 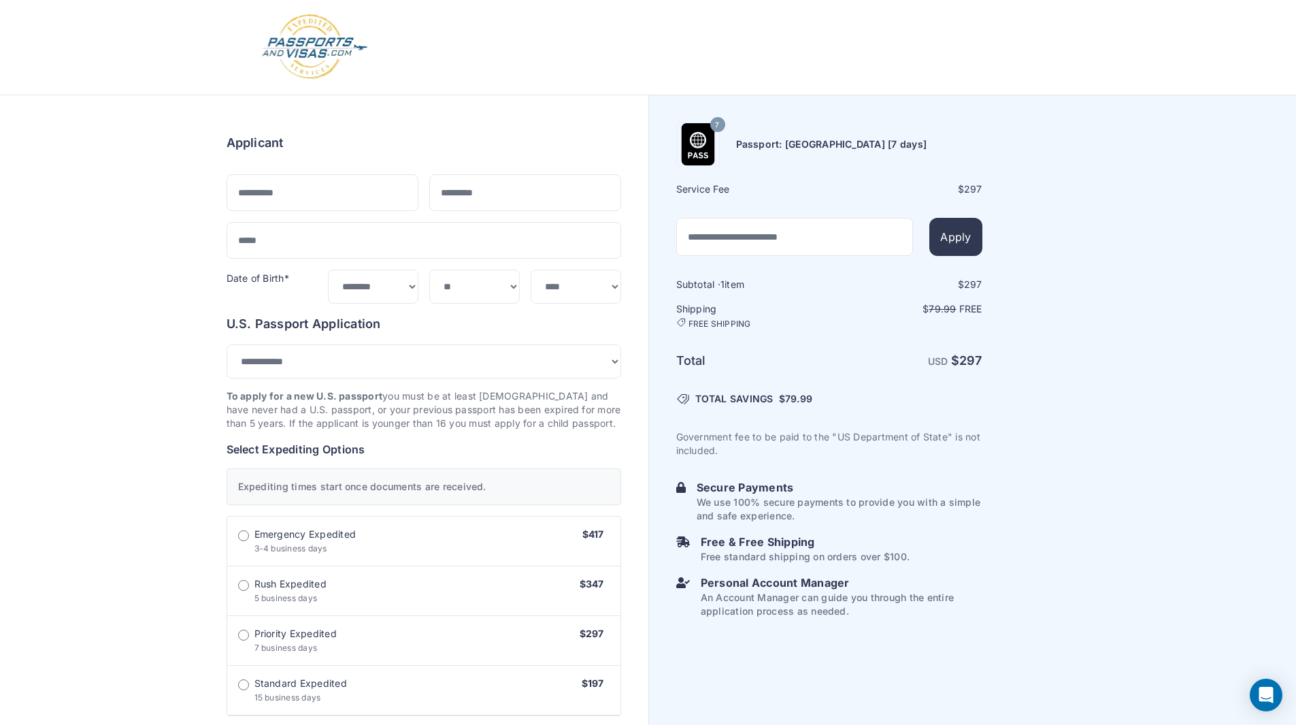 I want to click on span: 3-4 business days, so click(x=291, y=548).